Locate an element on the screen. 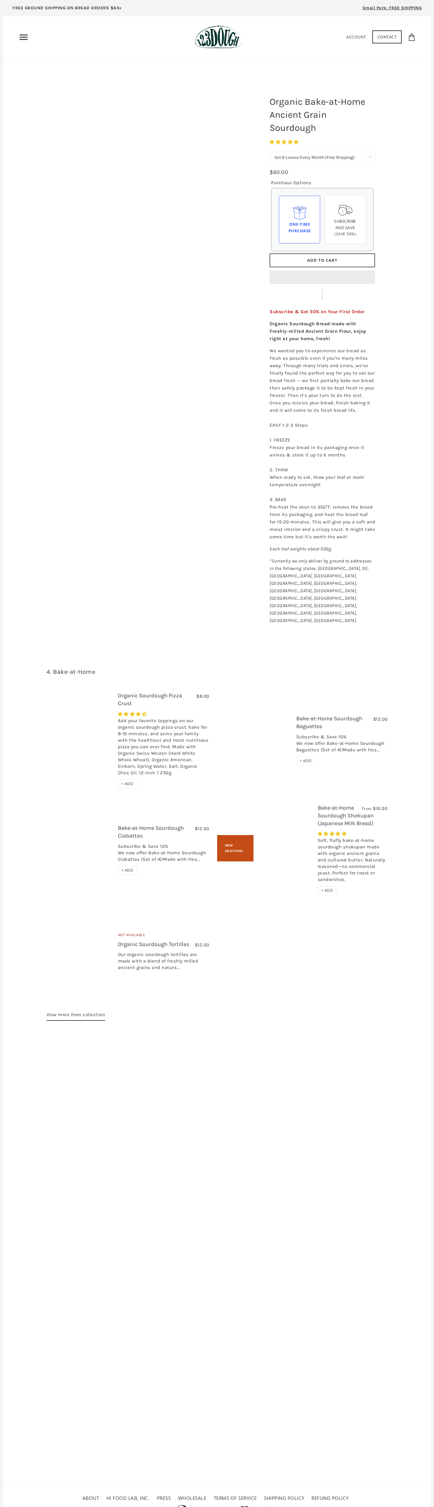 The height and width of the screenshot is (1507, 434). a: Organic Bake-at-Home Ancient Grain Sourdough is located at coordinates (138, 154).